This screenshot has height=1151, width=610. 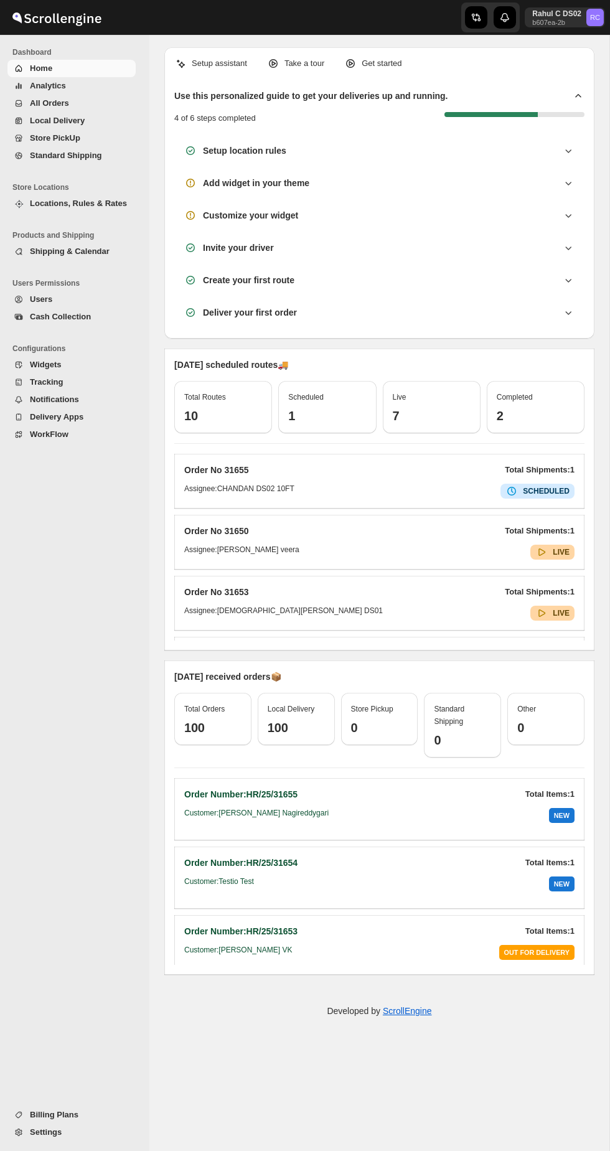 I want to click on button: Widgets, so click(x=72, y=365).